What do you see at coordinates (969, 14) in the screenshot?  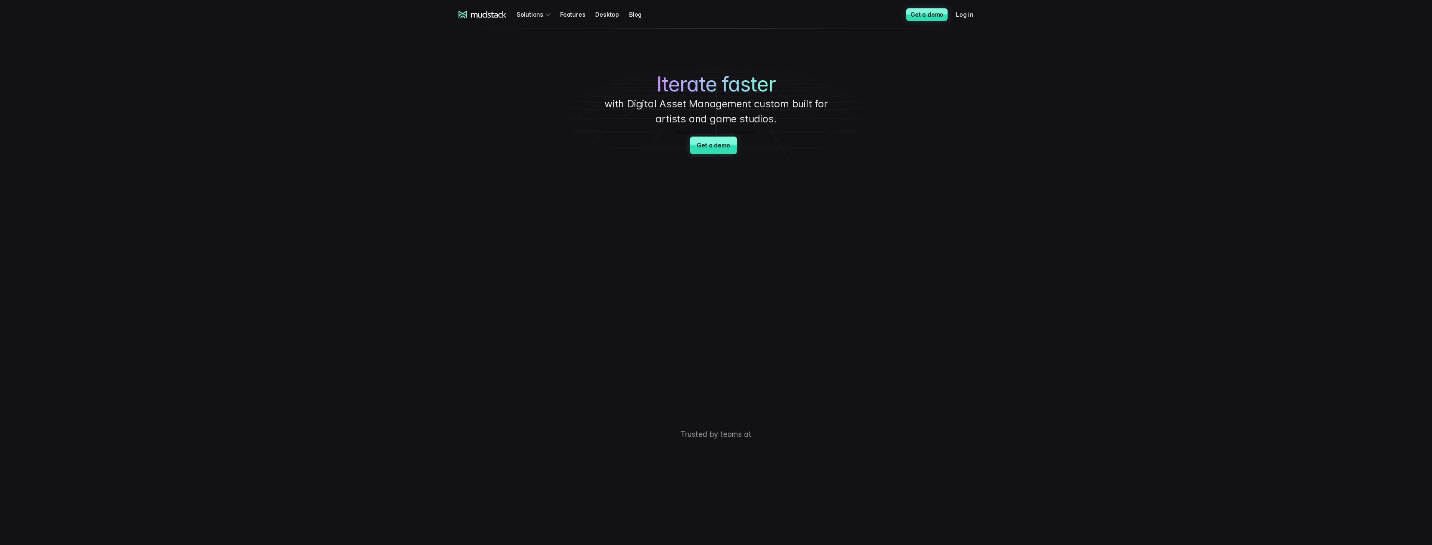 I see `a: Log in` at bounding box center [969, 14].